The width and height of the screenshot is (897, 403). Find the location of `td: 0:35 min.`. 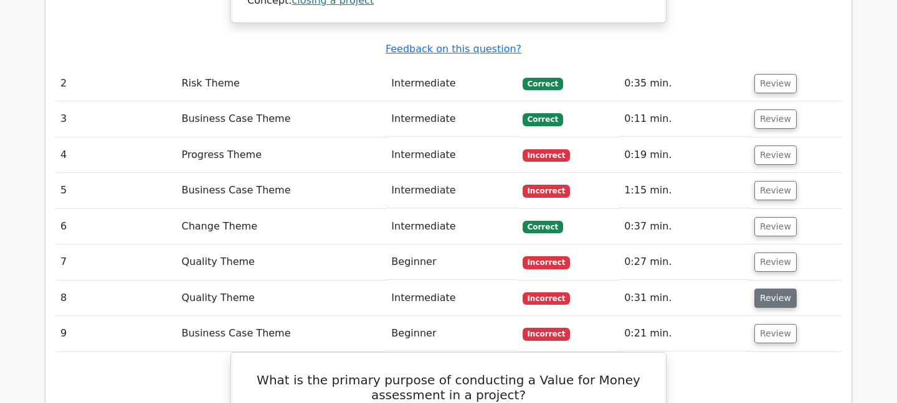

td: 0:35 min. is located at coordinates (684, 83).